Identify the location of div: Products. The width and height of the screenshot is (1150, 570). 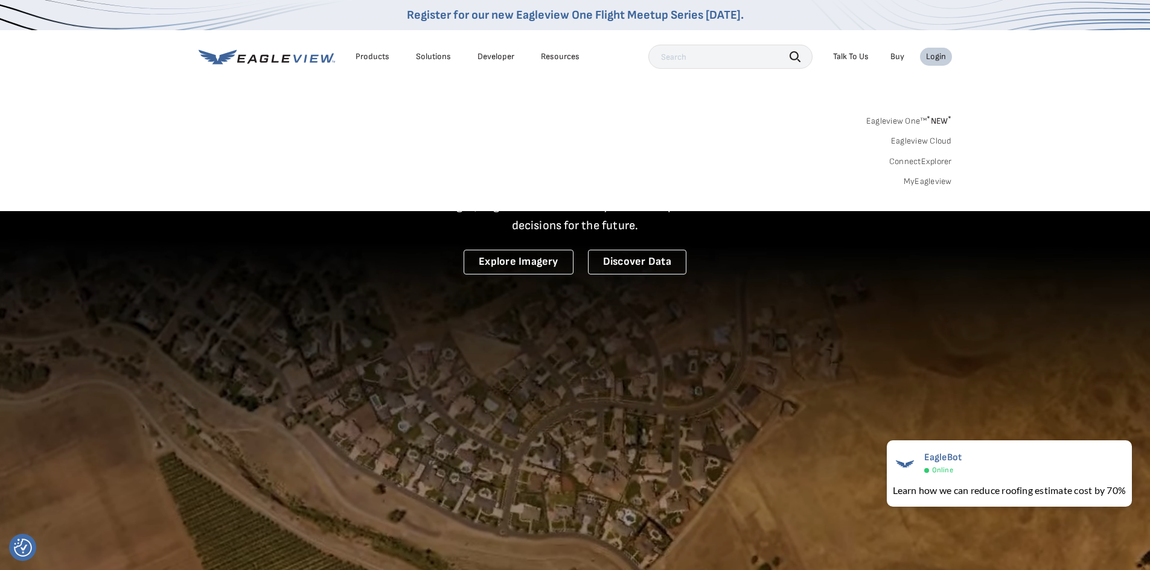
(372, 57).